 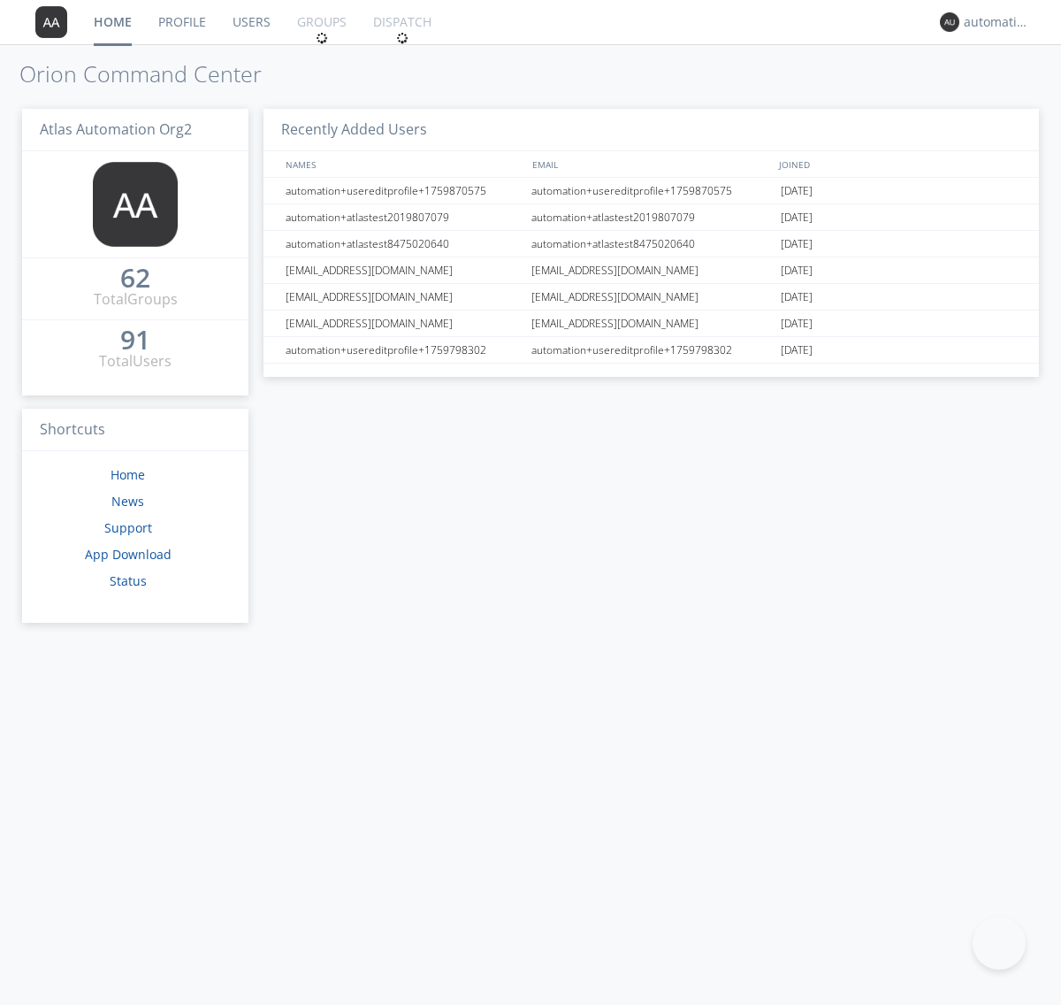 What do you see at coordinates (651, 130) in the screenshot?
I see `h3: Recently Added Users` at bounding box center [651, 130].